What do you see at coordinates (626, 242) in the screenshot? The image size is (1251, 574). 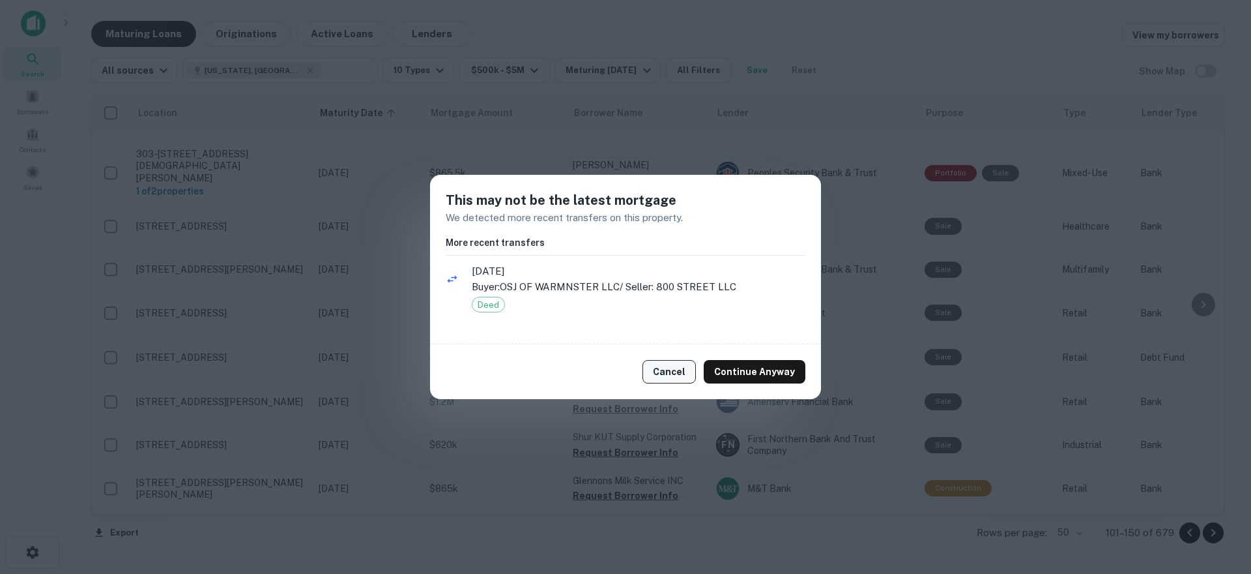 I see `h6: More recent transfers` at bounding box center [626, 242].